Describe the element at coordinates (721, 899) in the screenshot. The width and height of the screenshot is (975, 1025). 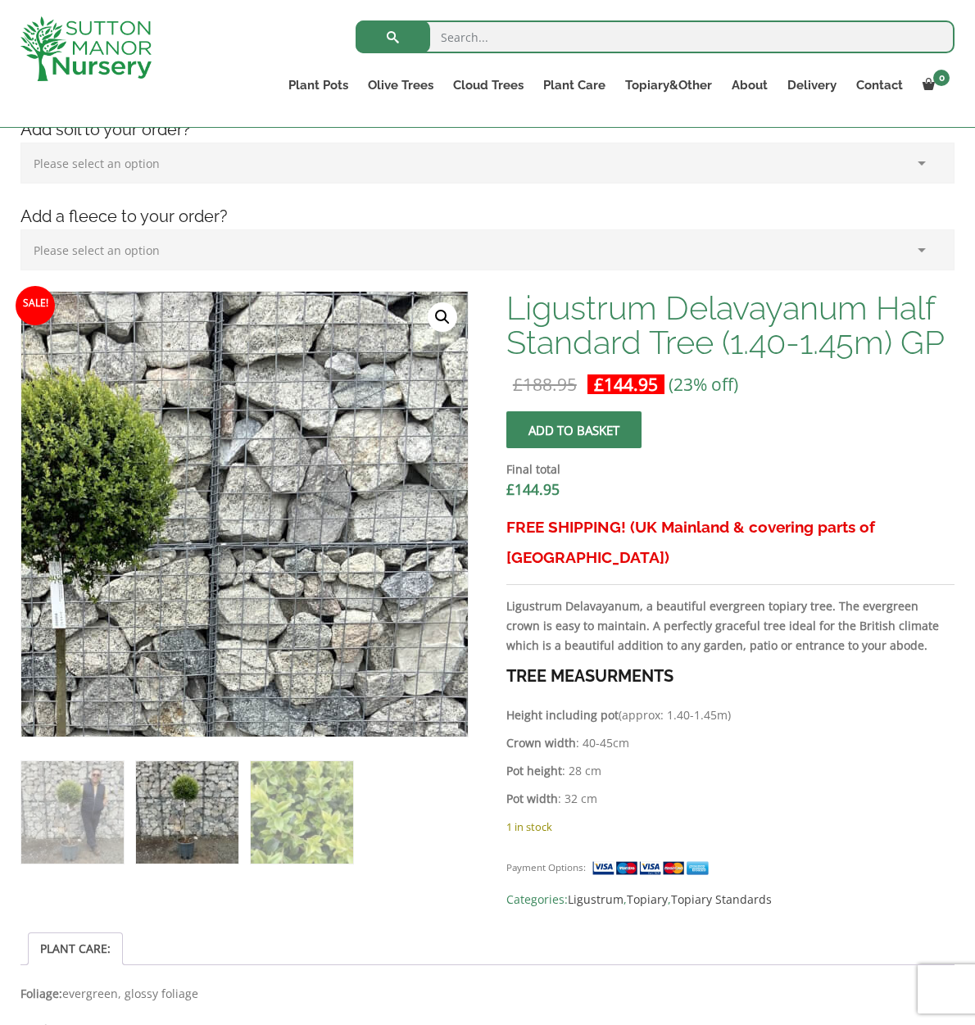
I see `a: Topiary Standards` at that location.